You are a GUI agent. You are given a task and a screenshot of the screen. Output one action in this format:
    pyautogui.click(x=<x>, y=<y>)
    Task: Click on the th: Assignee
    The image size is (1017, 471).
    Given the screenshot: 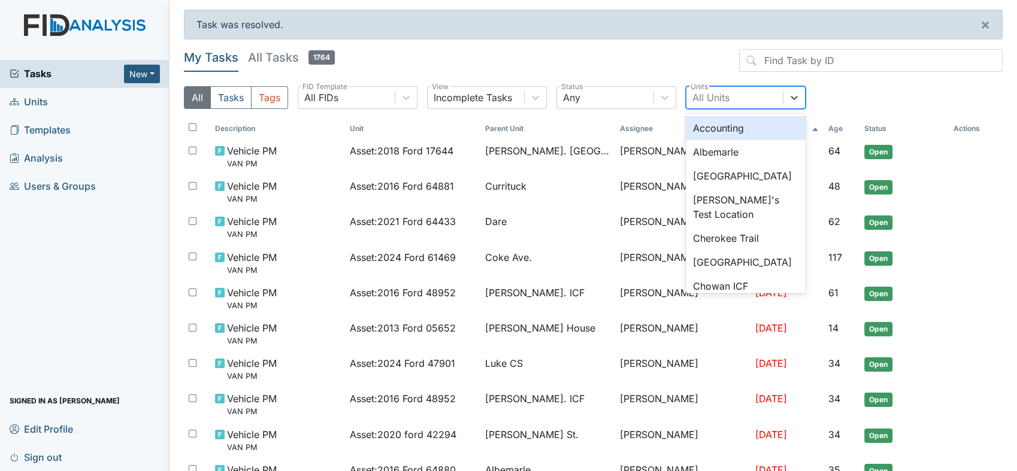 What is the action you would take?
    pyautogui.click(x=683, y=129)
    